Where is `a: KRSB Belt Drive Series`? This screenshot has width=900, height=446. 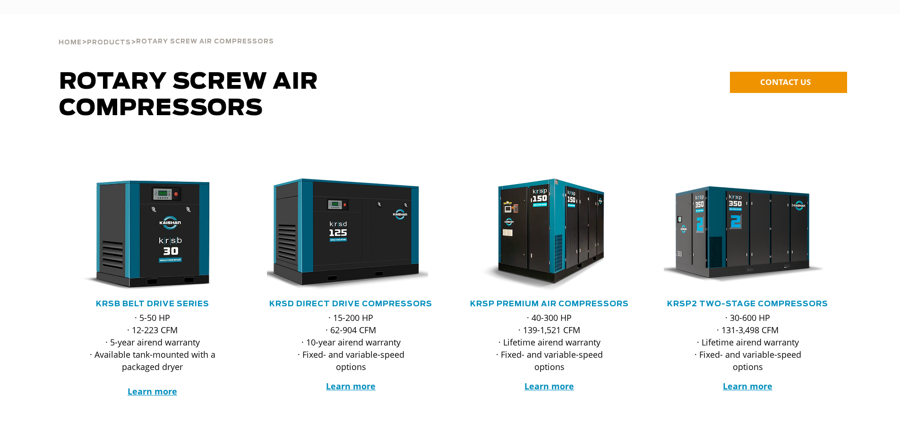
a: KRSB Belt Drive Series is located at coordinates (153, 304).